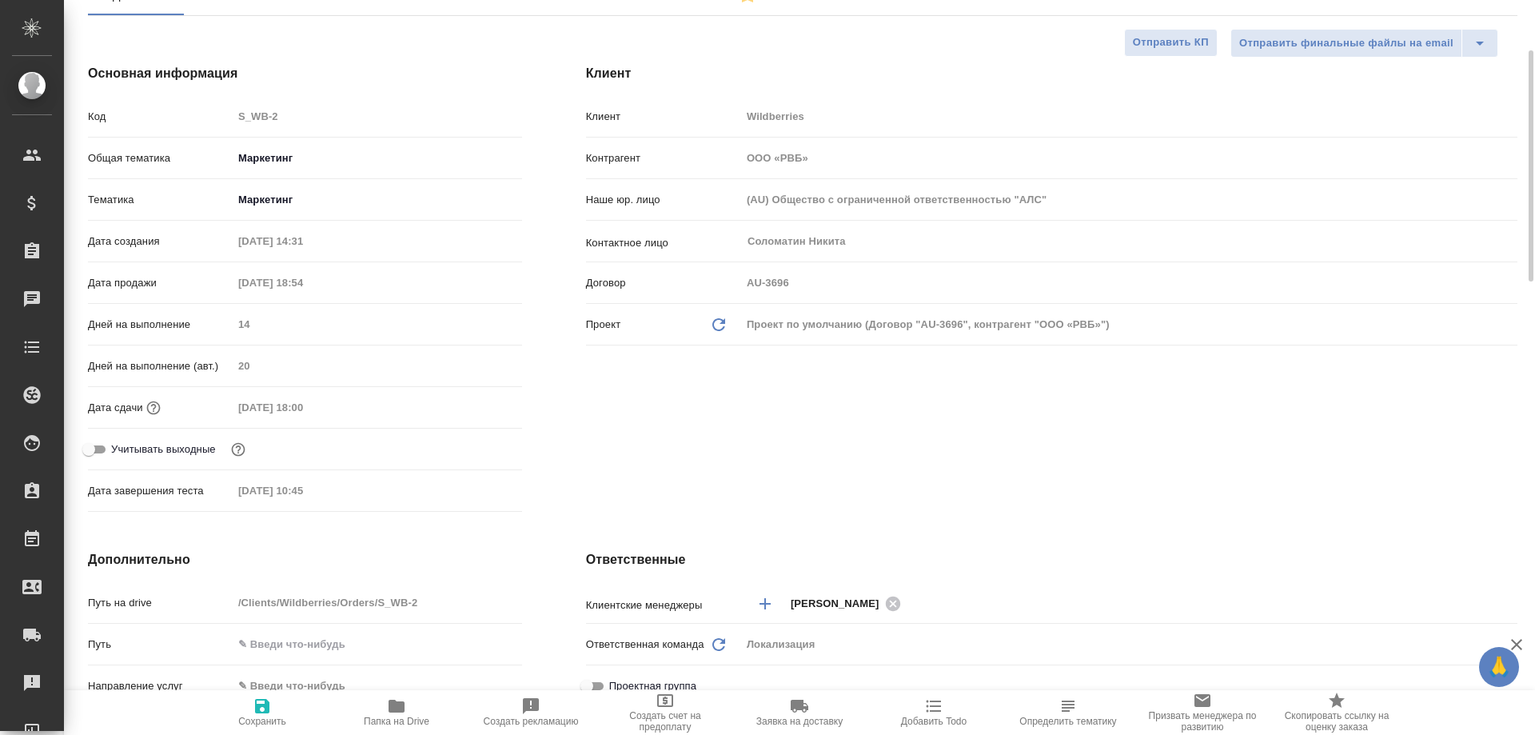  What do you see at coordinates (160, 158) in the screenshot?
I see `p: Общая тематика` at bounding box center [160, 158].